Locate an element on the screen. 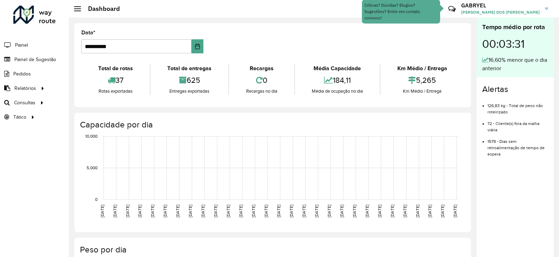 The width and height of the screenshot is (559, 257). span: Painel de Sugestão is located at coordinates (35, 59).